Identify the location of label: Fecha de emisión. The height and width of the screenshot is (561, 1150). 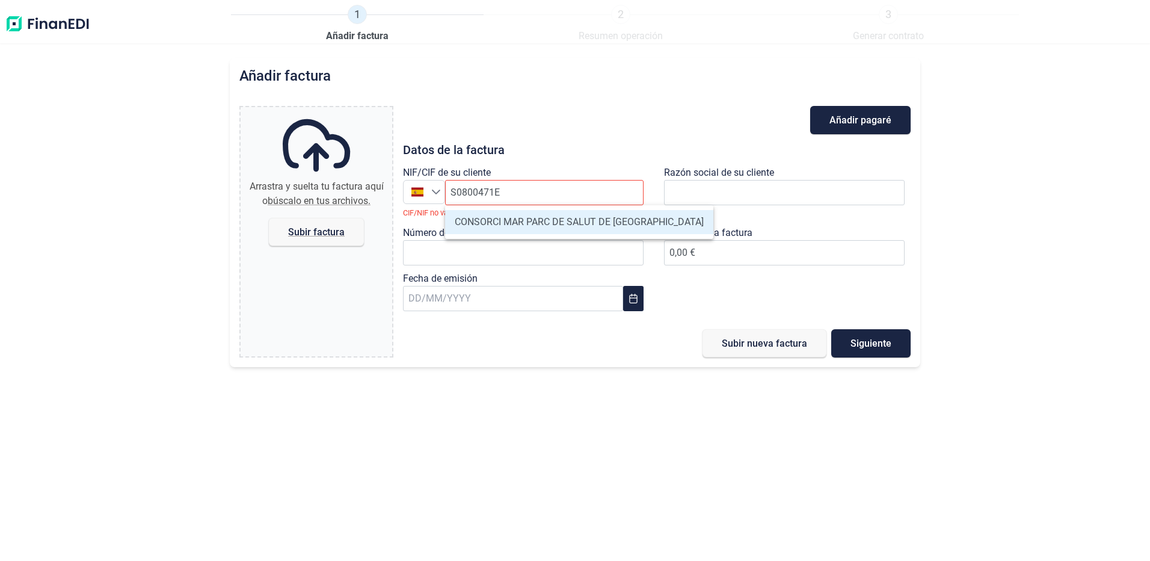
(440, 279).